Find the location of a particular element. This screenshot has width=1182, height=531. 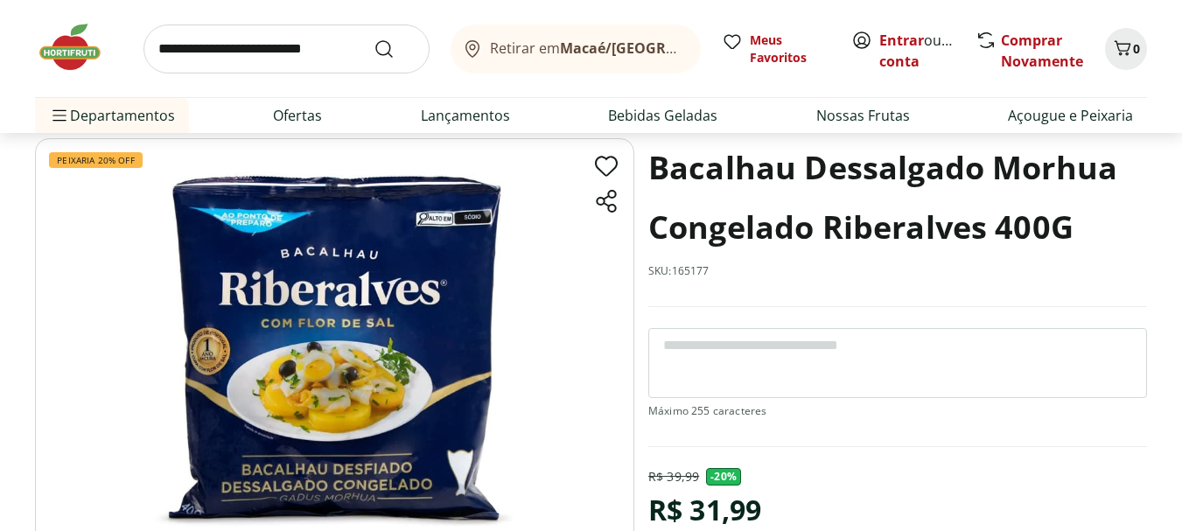

a: Nossas Frutas is located at coordinates (862, 115).